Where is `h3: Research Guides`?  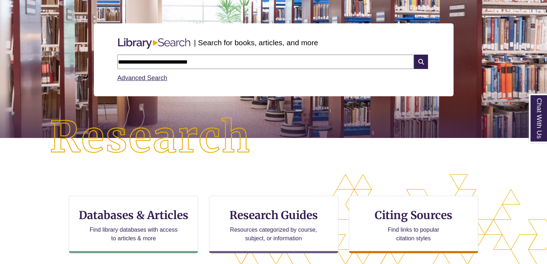
h3: Research Guides is located at coordinates (274, 215).